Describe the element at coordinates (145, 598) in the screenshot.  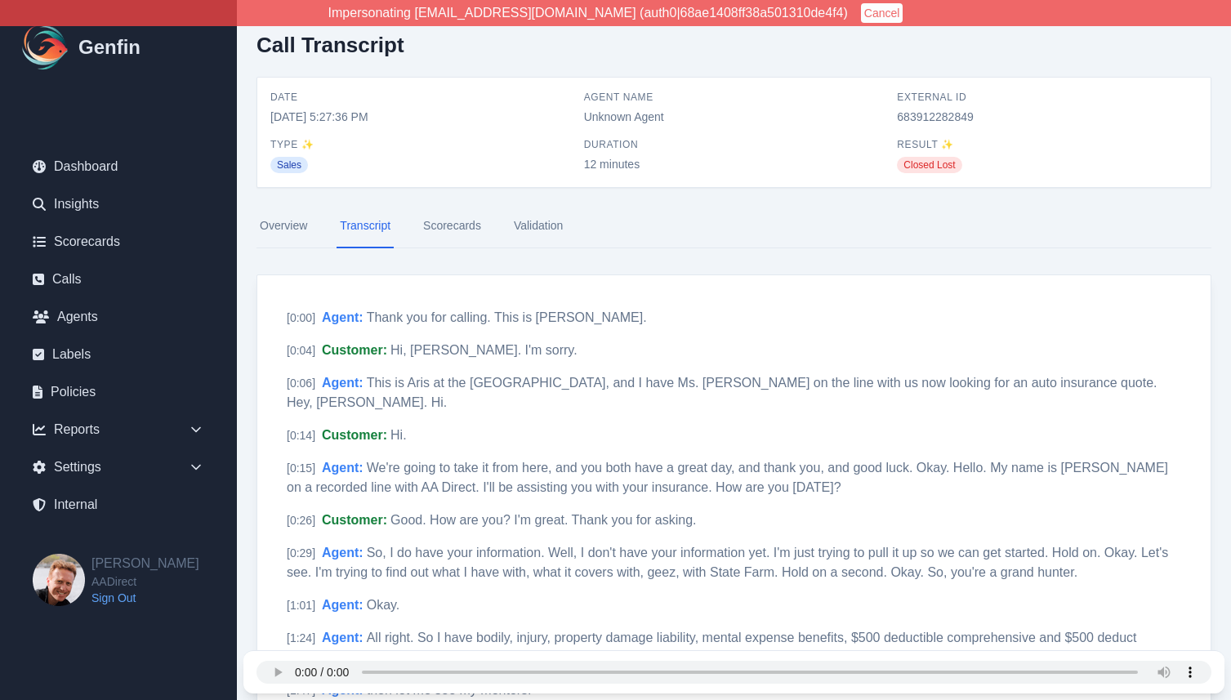
I see `a: Sign Out` at that location.